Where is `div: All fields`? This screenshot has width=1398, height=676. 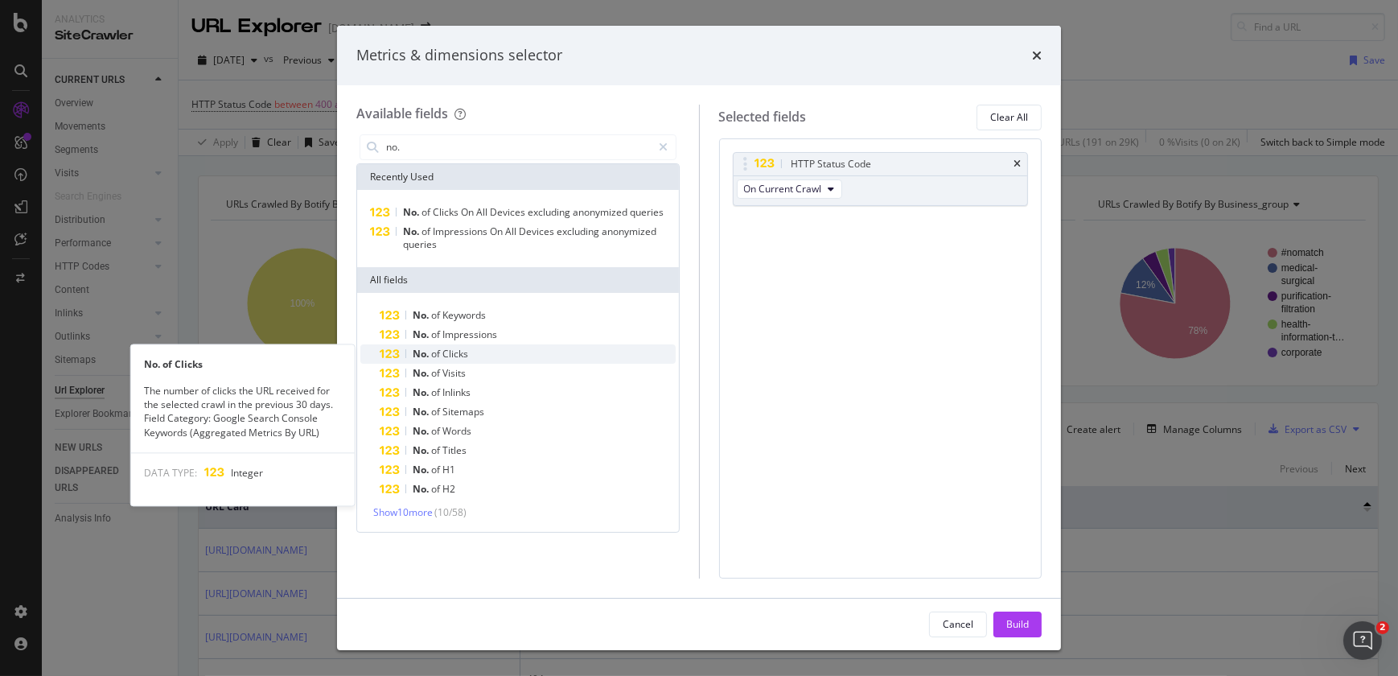
div: All fields is located at coordinates (518, 280).